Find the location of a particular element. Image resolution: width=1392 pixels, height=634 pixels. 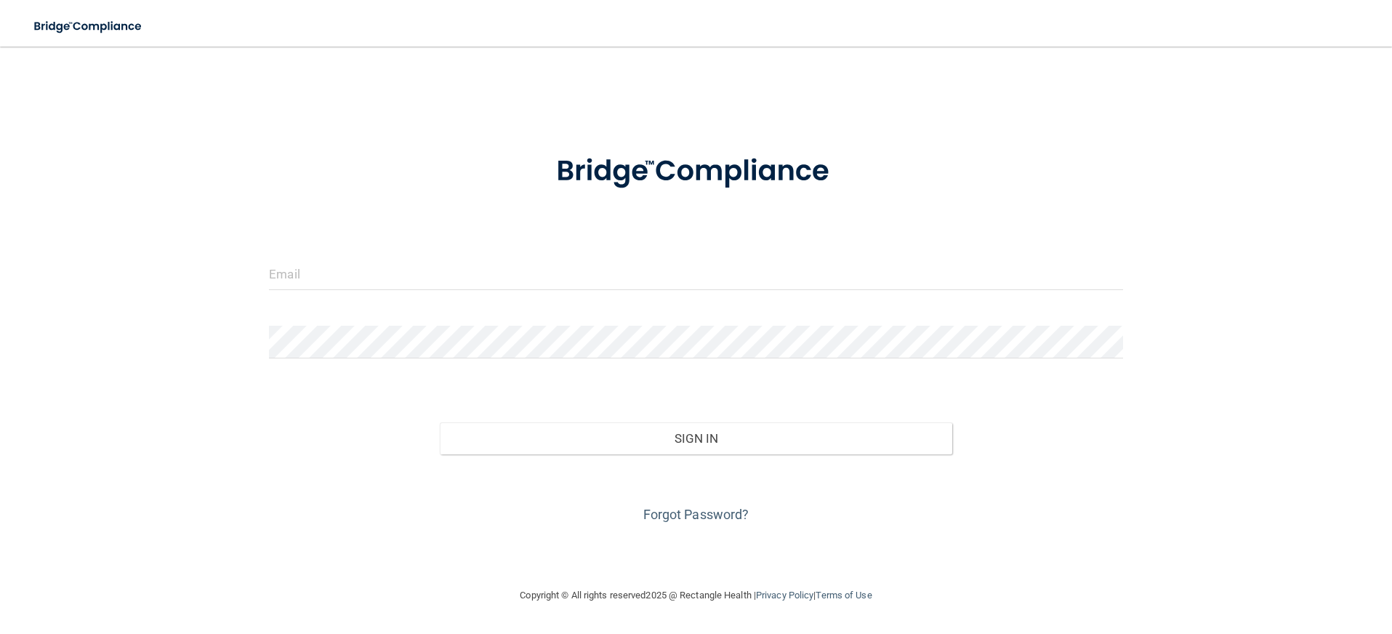

div: Copyright © All rights reserved 2025 @ Rectangle Health | | is located at coordinates (697, 595).